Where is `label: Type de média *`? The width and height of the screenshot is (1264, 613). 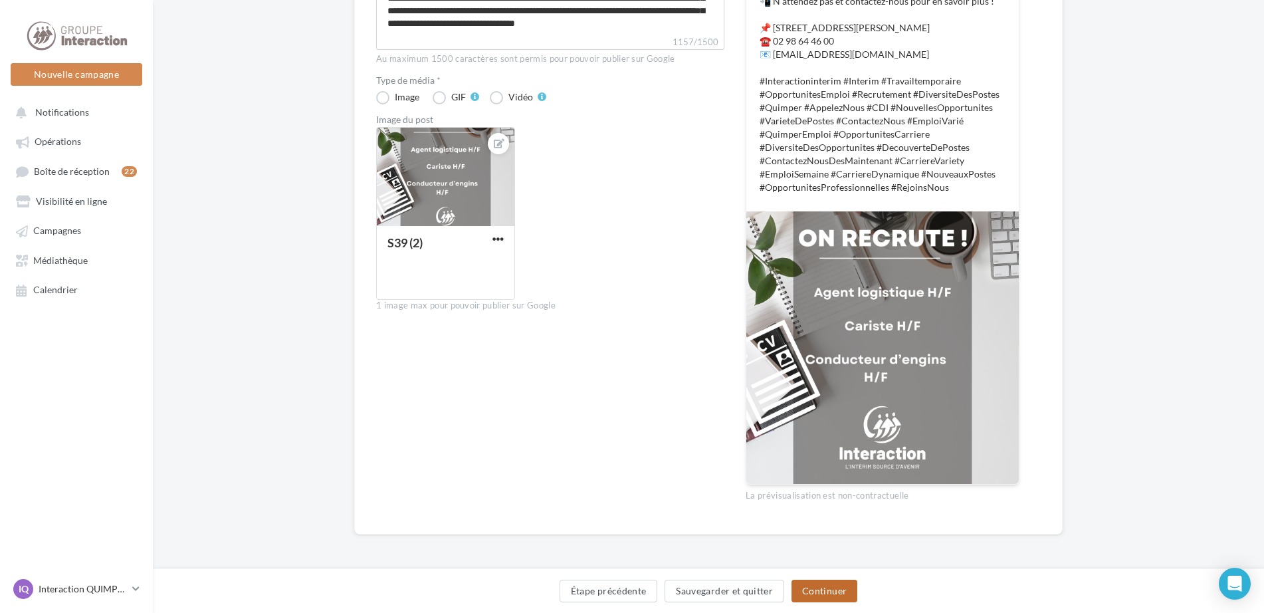 label: Type de média * is located at coordinates (550, 80).